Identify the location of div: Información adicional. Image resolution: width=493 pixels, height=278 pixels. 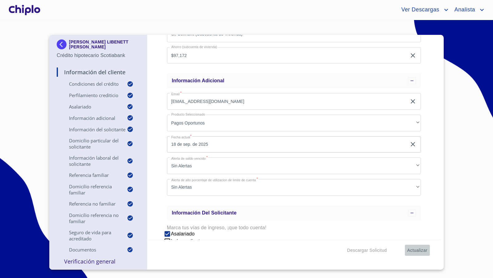
(294, 81).